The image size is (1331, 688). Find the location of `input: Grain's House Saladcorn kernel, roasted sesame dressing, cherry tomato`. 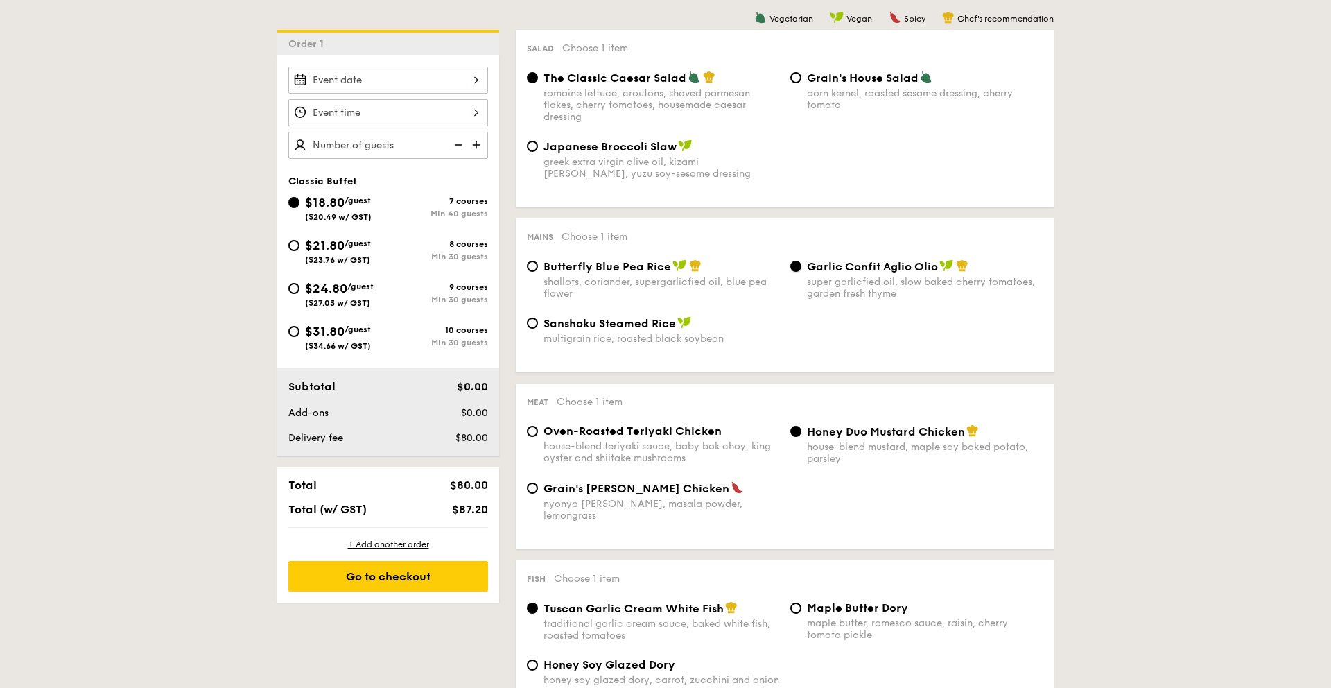

input: Grain's House Saladcorn kernel, roasted sesame dressing, cherry tomato is located at coordinates (796, 78).